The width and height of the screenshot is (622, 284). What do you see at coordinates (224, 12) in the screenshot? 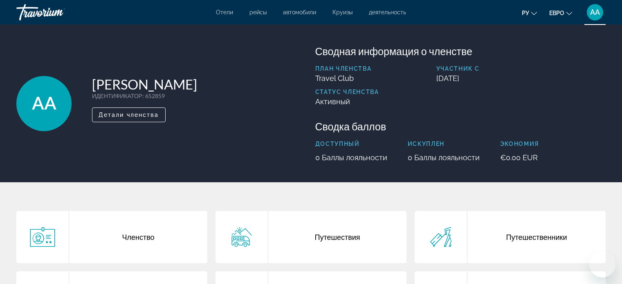
I see `font: Отели` at bounding box center [224, 12].